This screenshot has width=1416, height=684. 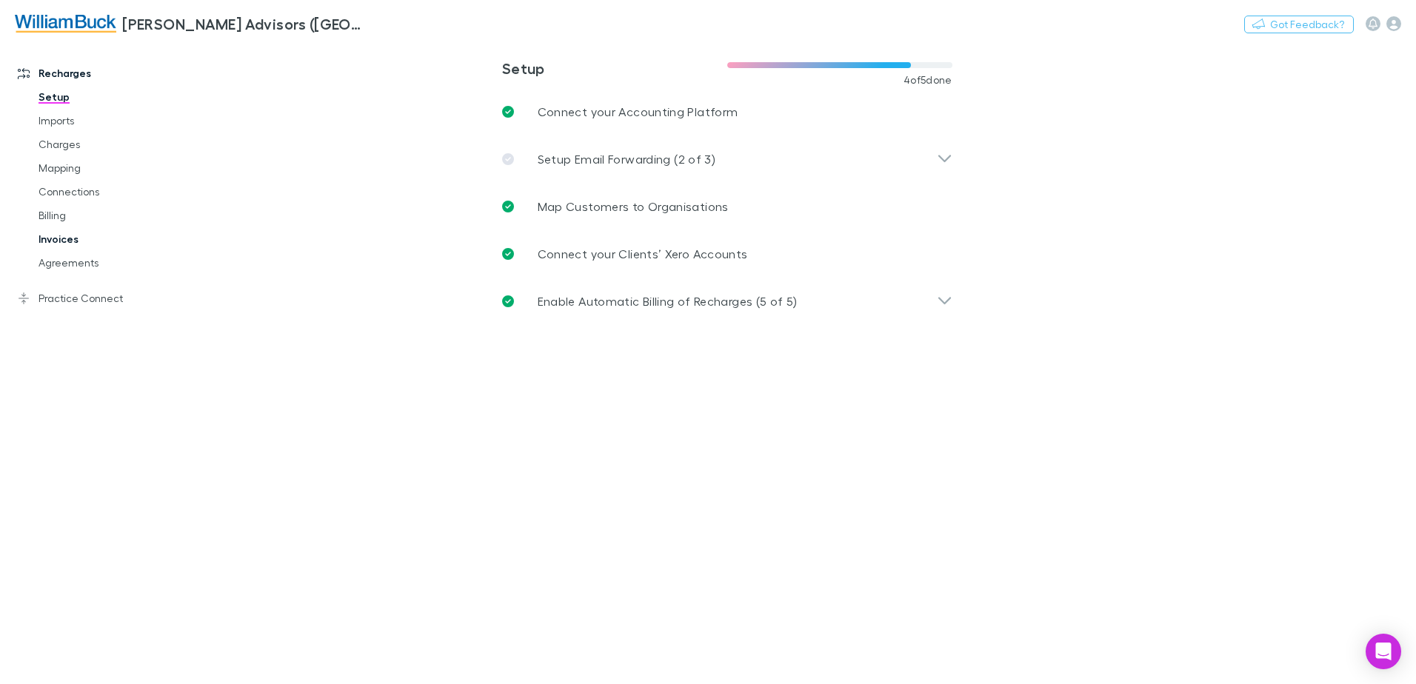 I want to click on a: Connect your Clients’ Xero Accounts, so click(x=727, y=254).